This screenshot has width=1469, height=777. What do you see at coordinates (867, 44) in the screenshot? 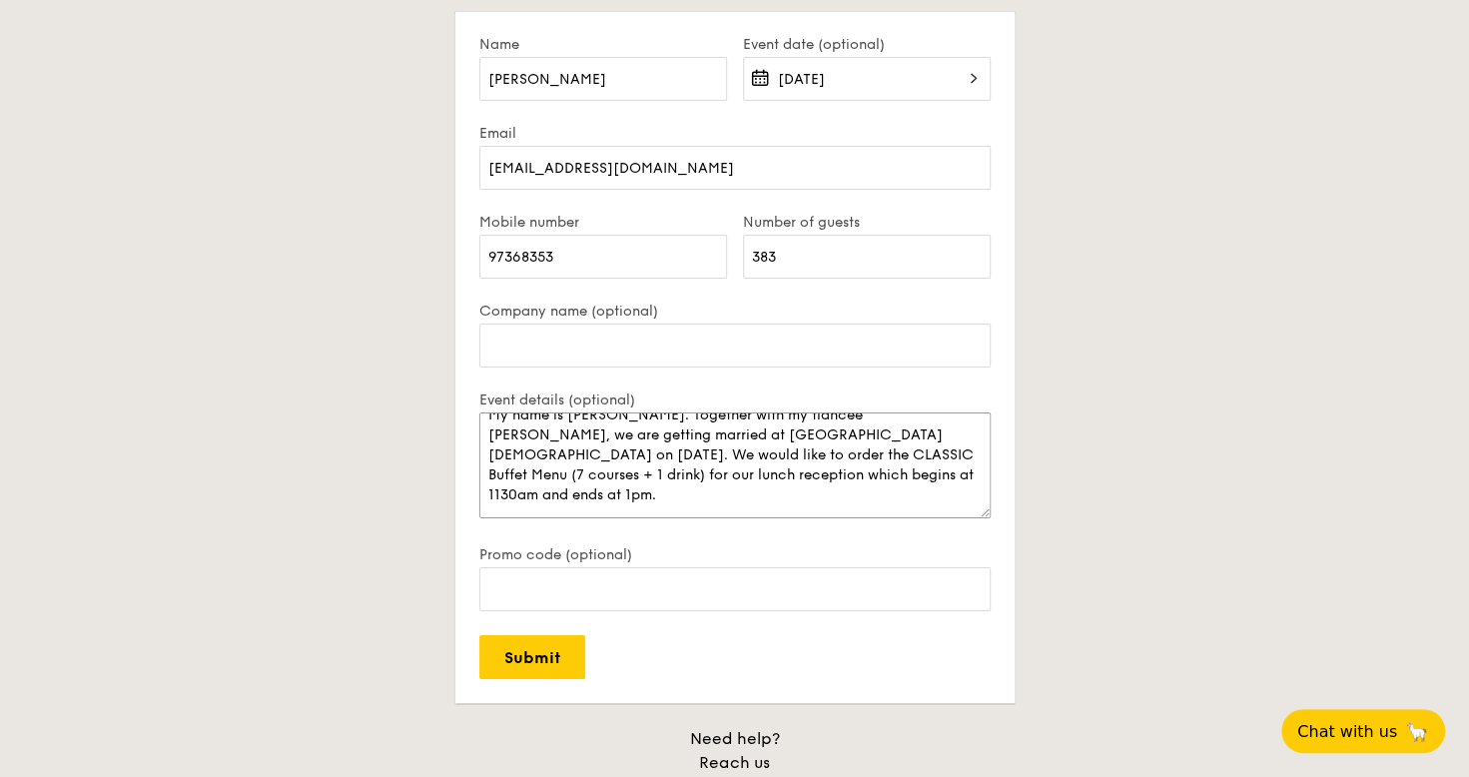
I see `label: Event date (optional)` at bounding box center [867, 44].